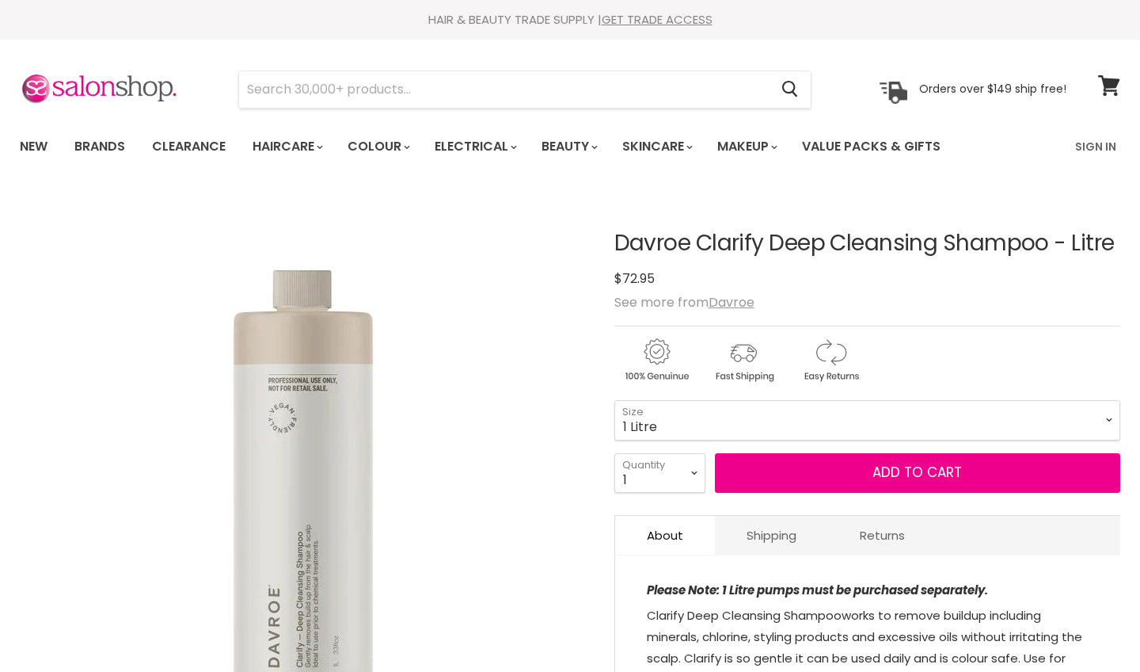 This screenshot has height=672, width=1140. What do you see at coordinates (634, 278) in the screenshot?
I see `span: $72.95` at bounding box center [634, 278].